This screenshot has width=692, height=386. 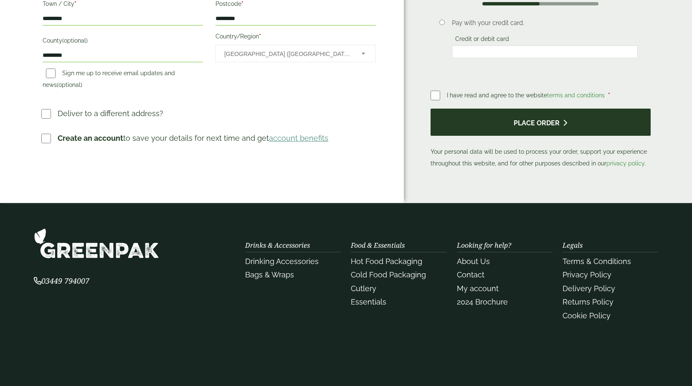 I want to click on a: Privacy Policy, so click(x=587, y=275).